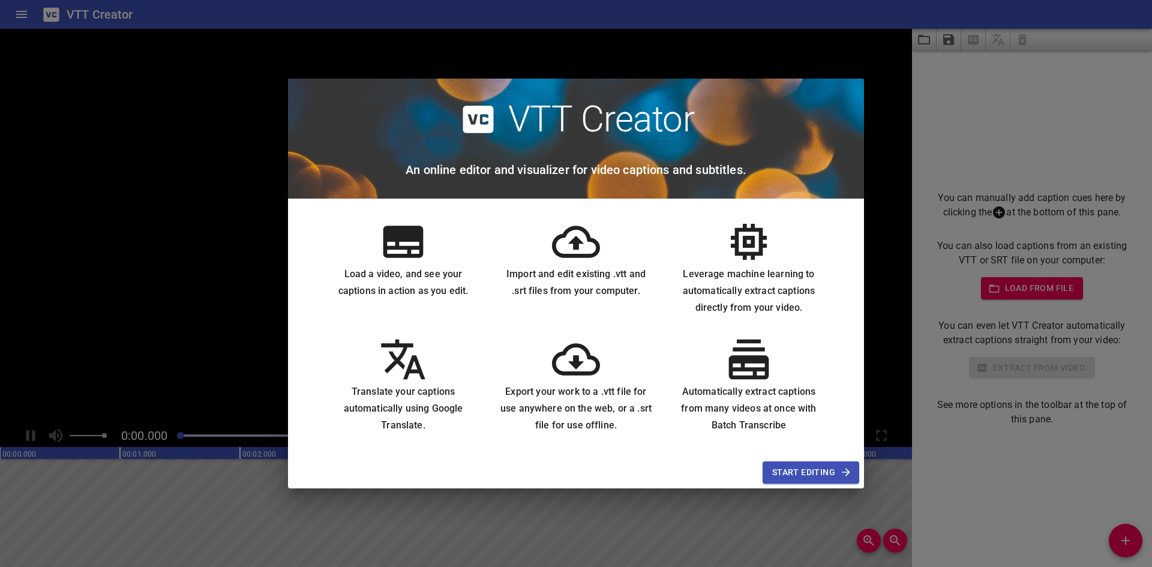 The image size is (1152, 567). Describe the element at coordinates (601, 119) in the screenshot. I see `h2: VTT Creator` at that location.